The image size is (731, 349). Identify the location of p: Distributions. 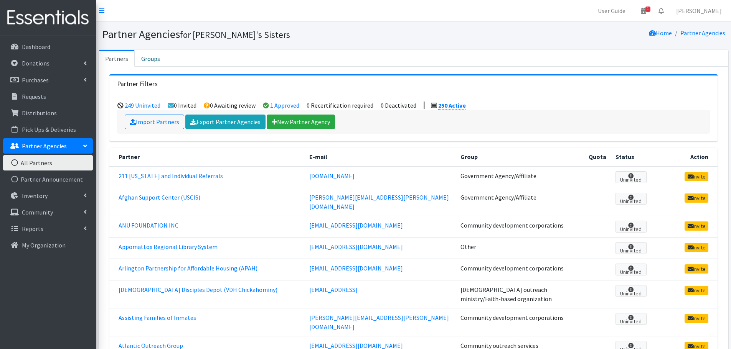
(39, 113).